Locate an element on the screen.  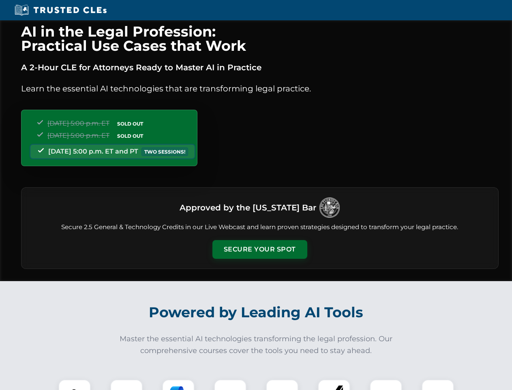
h1: AI in the Legal Profession: Practical Use Cases that Work is located at coordinates (260, 39).